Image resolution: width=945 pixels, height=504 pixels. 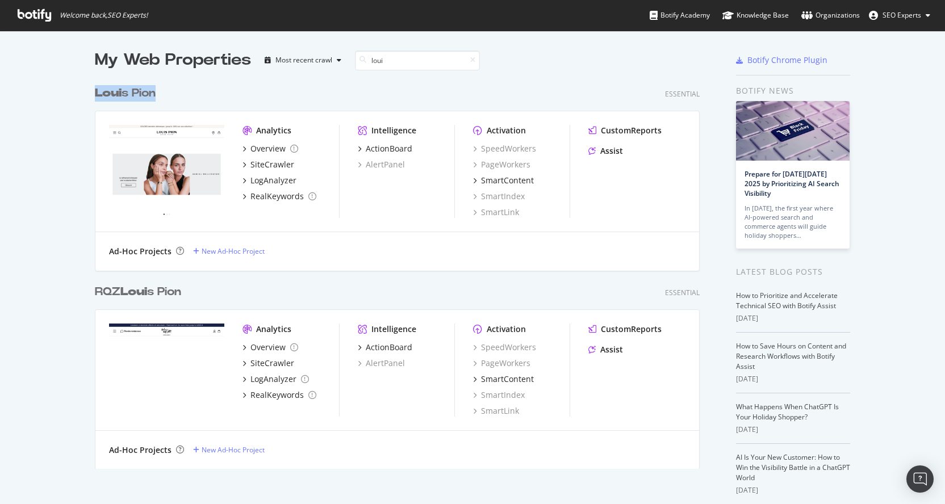 I want to click on div: Botify Academy, so click(x=680, y=15).